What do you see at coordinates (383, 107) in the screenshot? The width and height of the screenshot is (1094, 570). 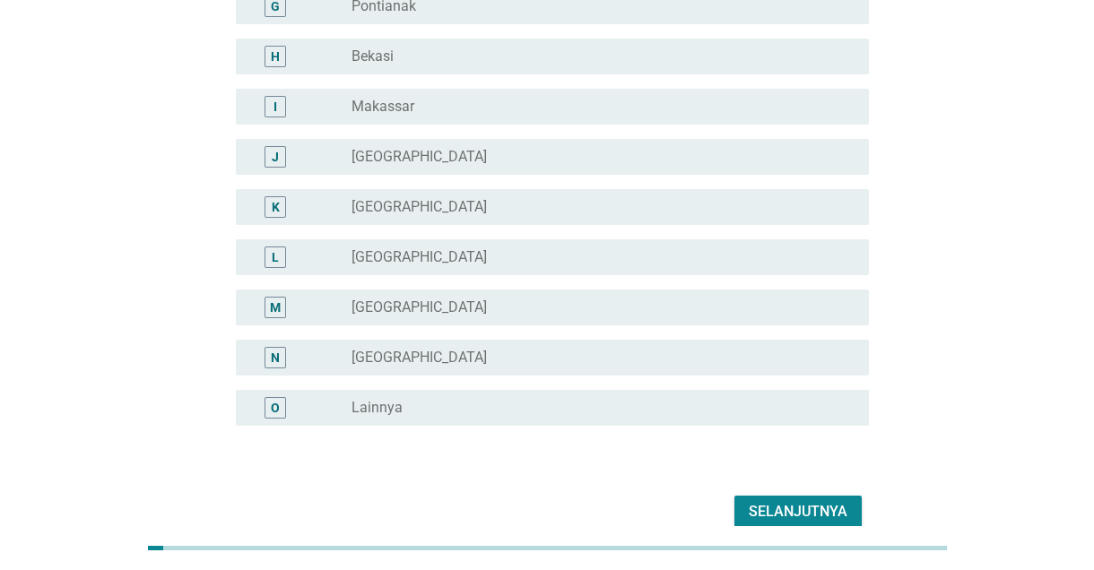 I see `label: Makassar` at bounding box center [383, 107].